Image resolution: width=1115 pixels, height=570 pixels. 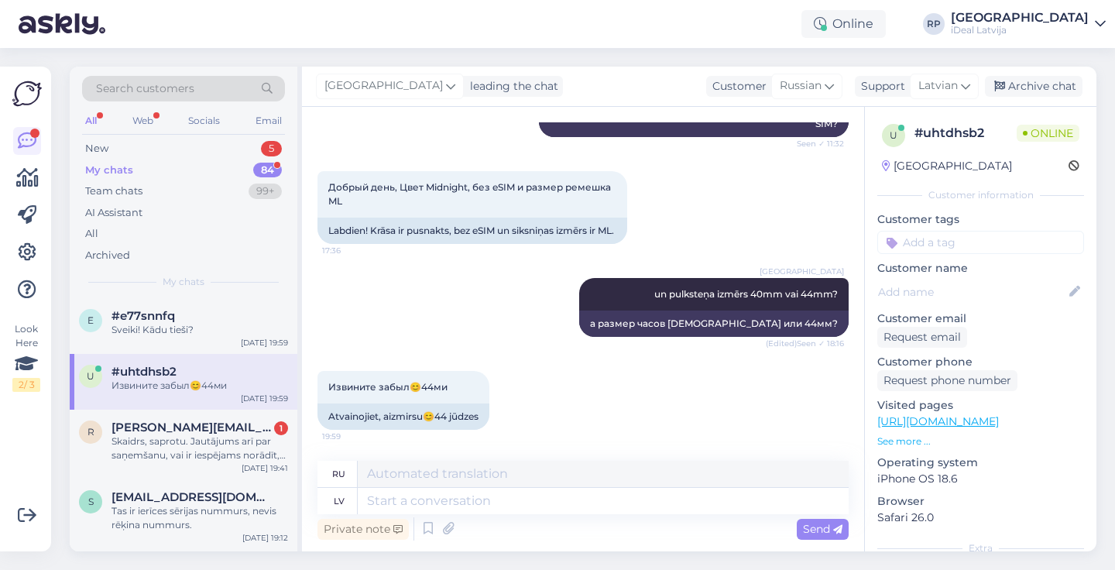 I want to click on div: Private note, so click(x=363, y=529).